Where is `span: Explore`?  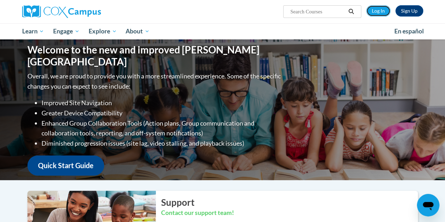
span: Explore is located at coordinates (103, 31).